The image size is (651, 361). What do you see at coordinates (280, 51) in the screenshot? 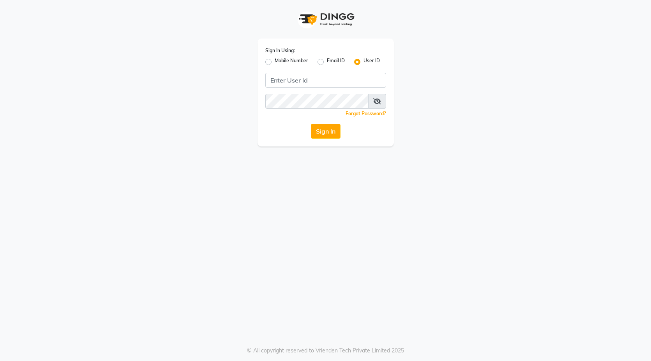
I see `label: Sign In Using:` at bounding box center [280, 51].